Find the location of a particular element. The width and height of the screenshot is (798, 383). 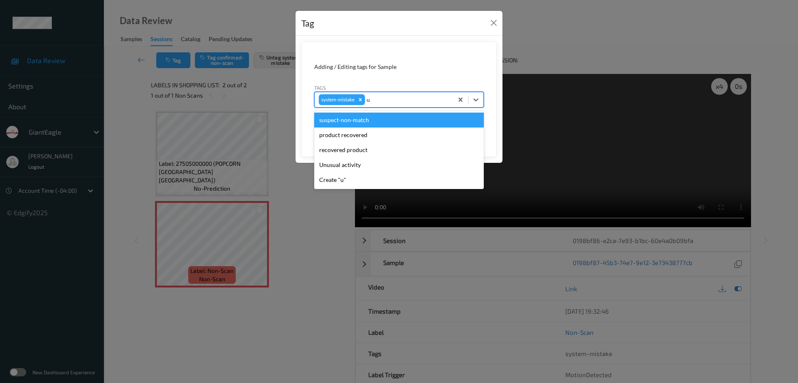

div: product recovered is located at coordinates (399, 135).